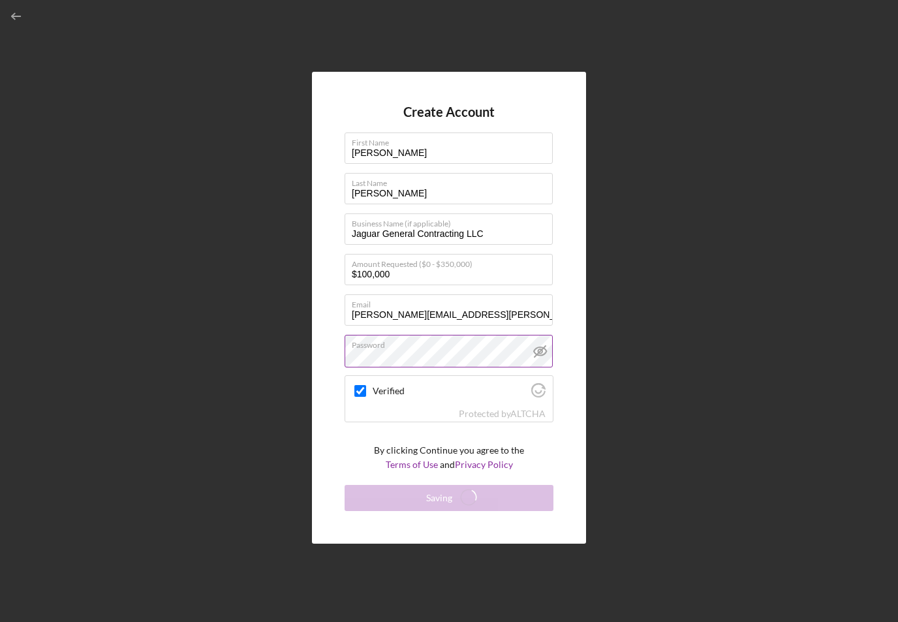 The image size is (898, 622). I want to click on label: Password, so click(452, 343).